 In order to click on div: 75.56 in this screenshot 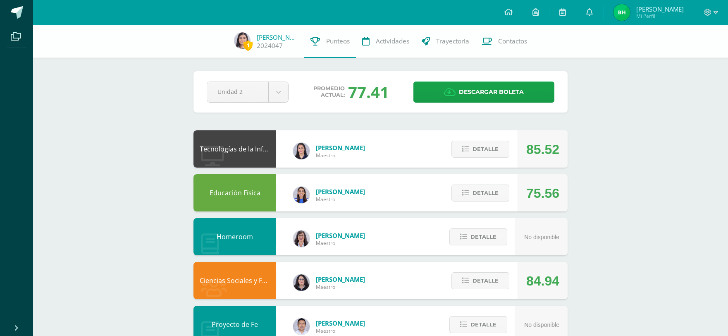, I will do `click(543, 193)`.